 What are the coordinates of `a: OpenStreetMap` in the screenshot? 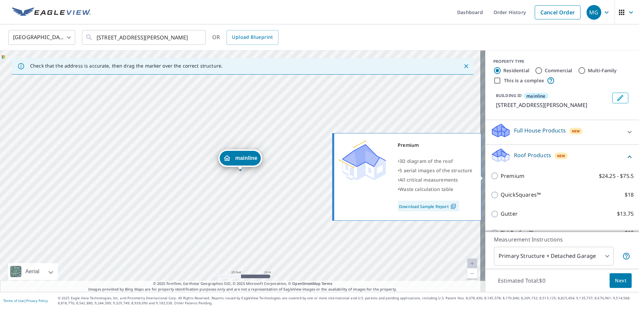 It's located at (306, 283).